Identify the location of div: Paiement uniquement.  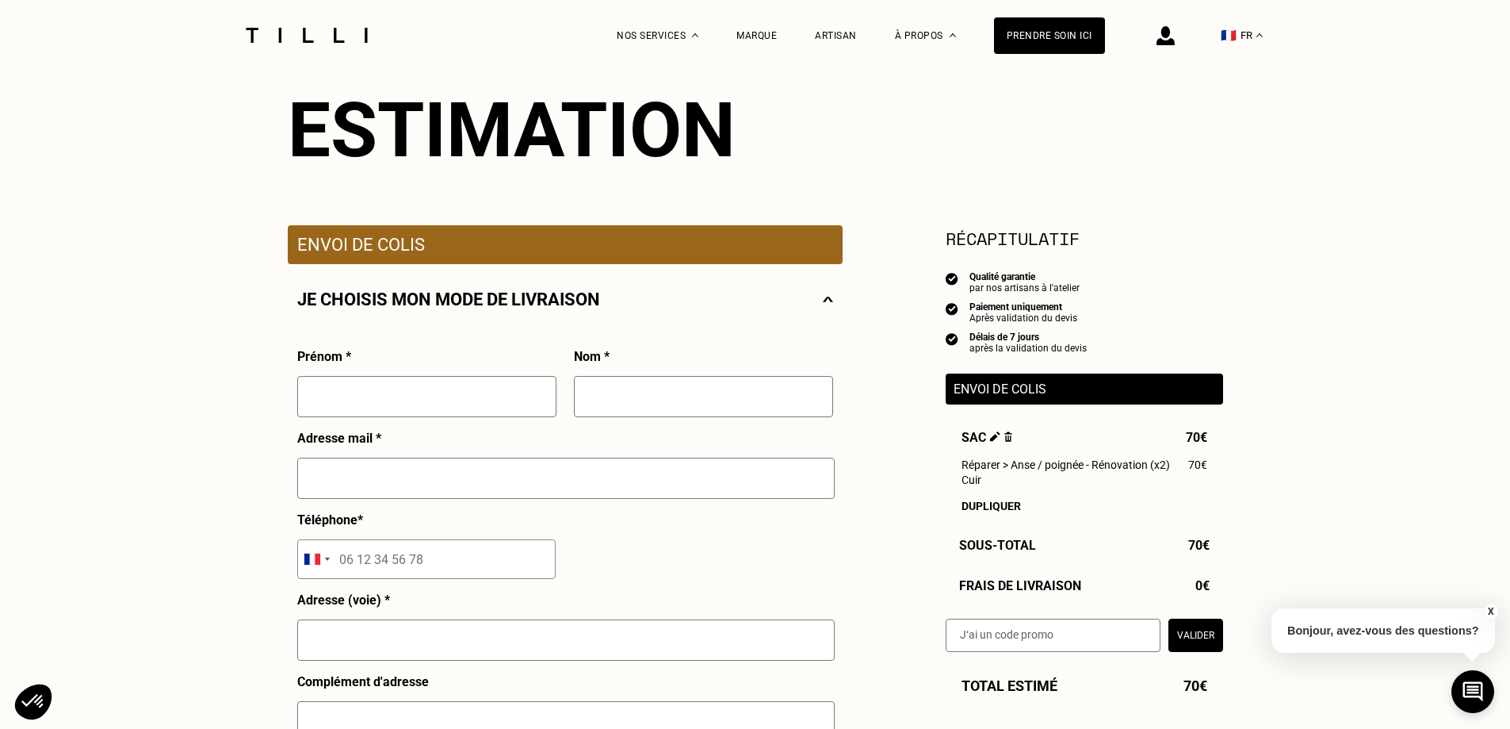
(1024, 307).